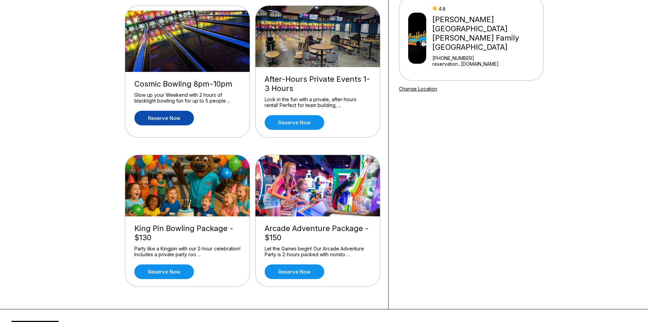  What do you see at coordinates (188, 41) in the screenshot?
I see `img: Cosmic Bowling 8pm-10pm` at bounding box center [188, 41].